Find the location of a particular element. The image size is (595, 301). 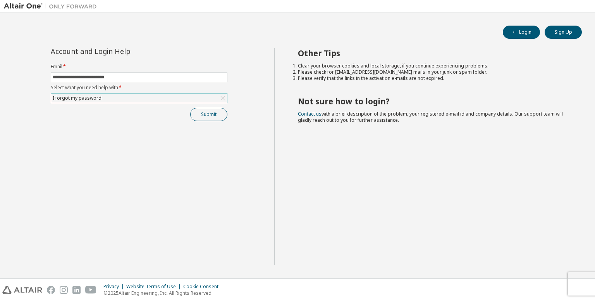

button: Sign Up is located at coordinates (563, 32).